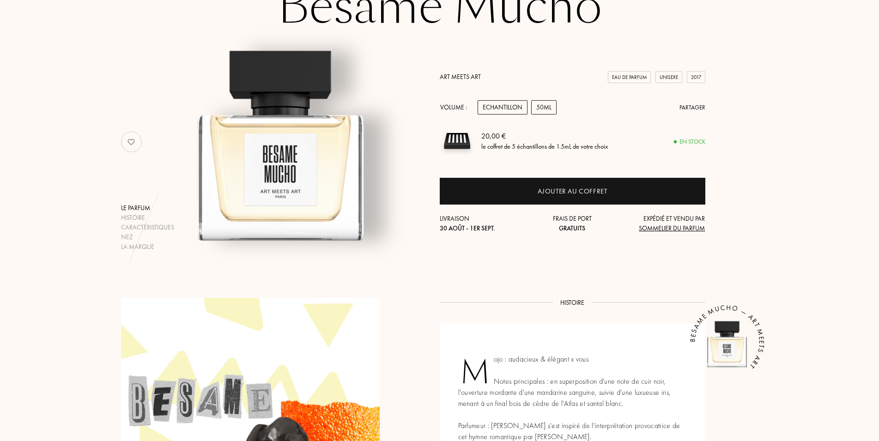 The height and width of the screenshot is (441, 879). I want to click on span: Gratuits, so click(572, 228).